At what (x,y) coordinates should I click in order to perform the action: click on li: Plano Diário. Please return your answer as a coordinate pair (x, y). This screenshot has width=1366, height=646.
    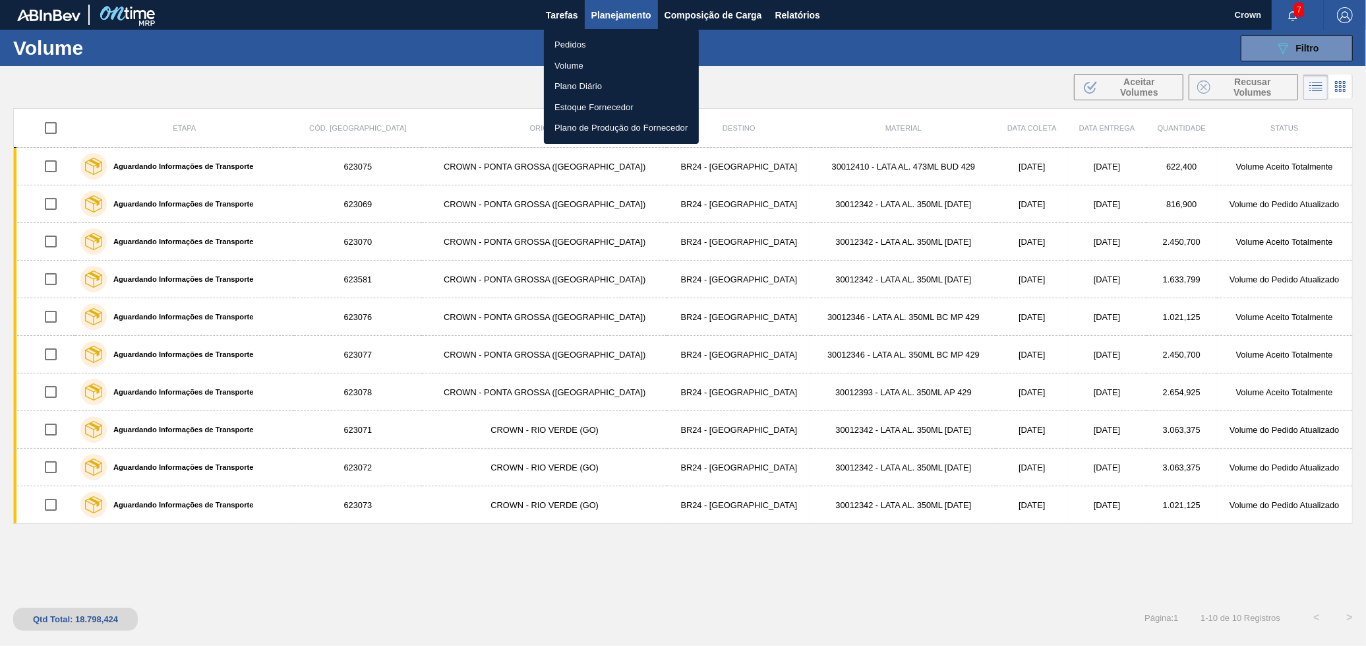
    Looking at the image, I should click on (621, 86).